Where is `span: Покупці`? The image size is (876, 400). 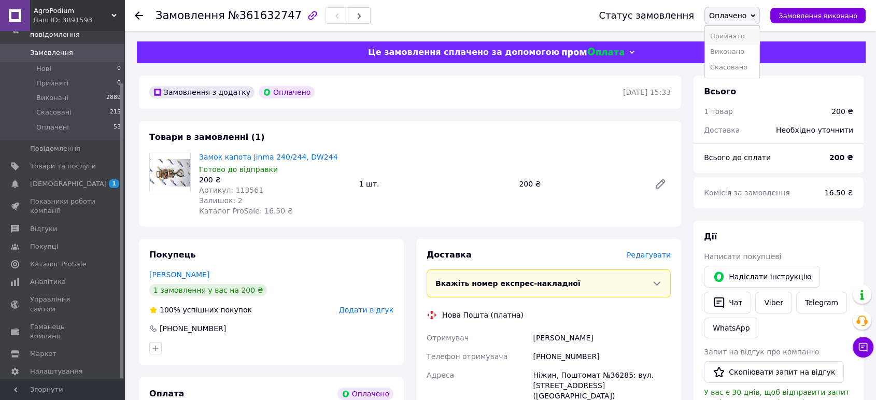
span: Покупці is located at coordinates (44, 247).